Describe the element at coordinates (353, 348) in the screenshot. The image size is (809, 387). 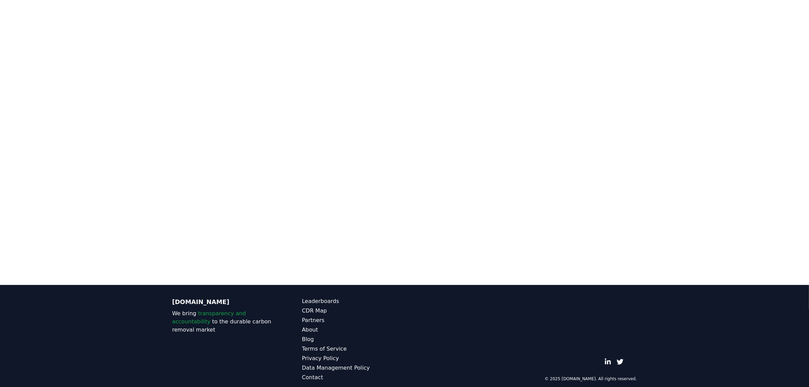
I see `a: Terms of Service` at that location.